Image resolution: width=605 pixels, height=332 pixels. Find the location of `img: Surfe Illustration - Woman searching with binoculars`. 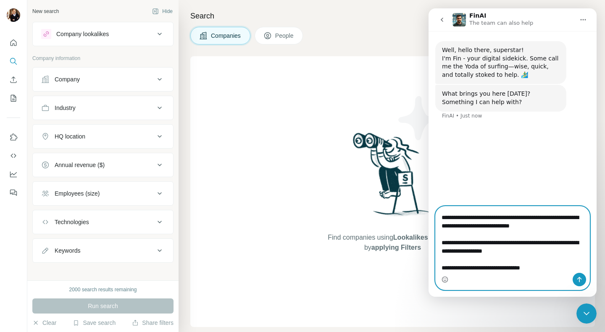

img: Surfe Illustration - Woman searching with binoculars is located at coordinates (393, 177).